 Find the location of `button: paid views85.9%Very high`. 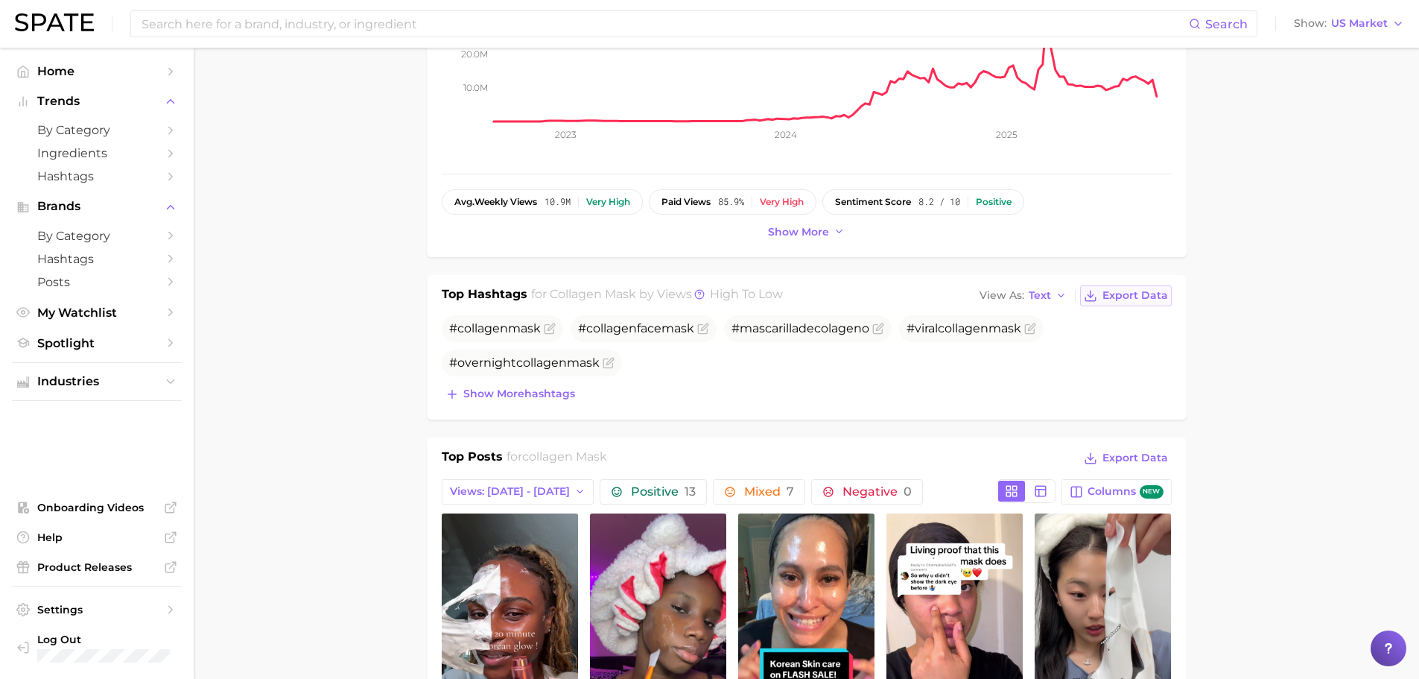

button: paid views85.9%Very high is located at coordinates (732, 202).